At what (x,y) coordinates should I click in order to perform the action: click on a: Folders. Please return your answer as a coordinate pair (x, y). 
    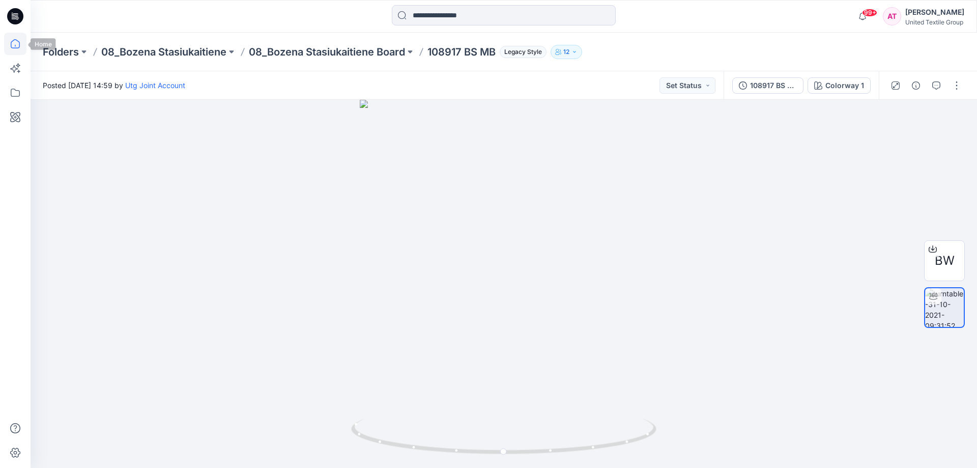
    Looking at the image, I should click on (61, 52).